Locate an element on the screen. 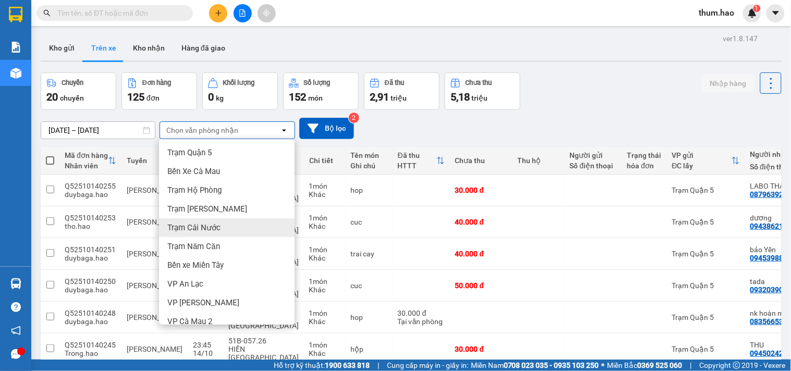 Image resolution: width=791 pixels, height=371 pixels. span: Trạm Cái Nước is located at coordinates (194, 228).